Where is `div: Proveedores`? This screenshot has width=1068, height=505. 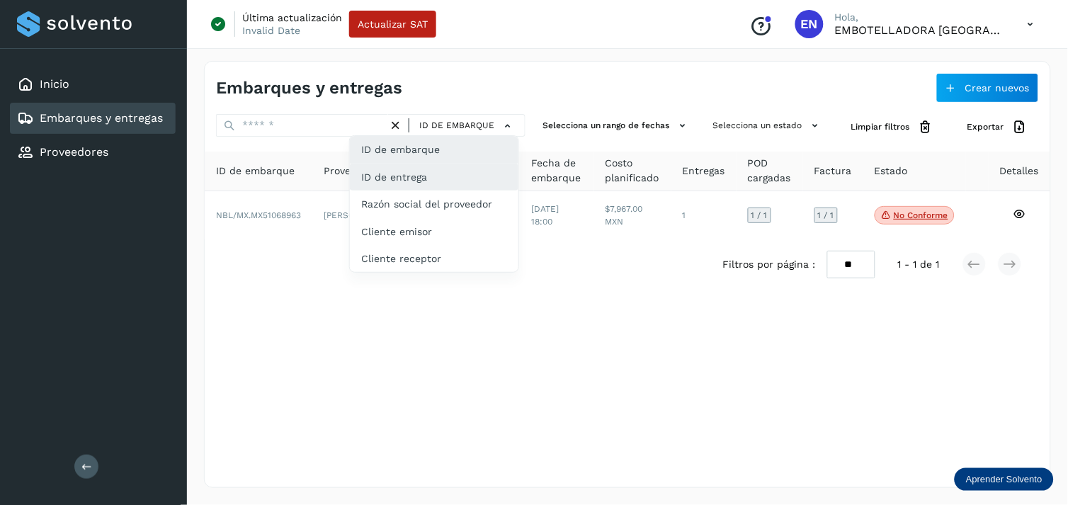
div: Proveedores is located at coordinates (93, 152).